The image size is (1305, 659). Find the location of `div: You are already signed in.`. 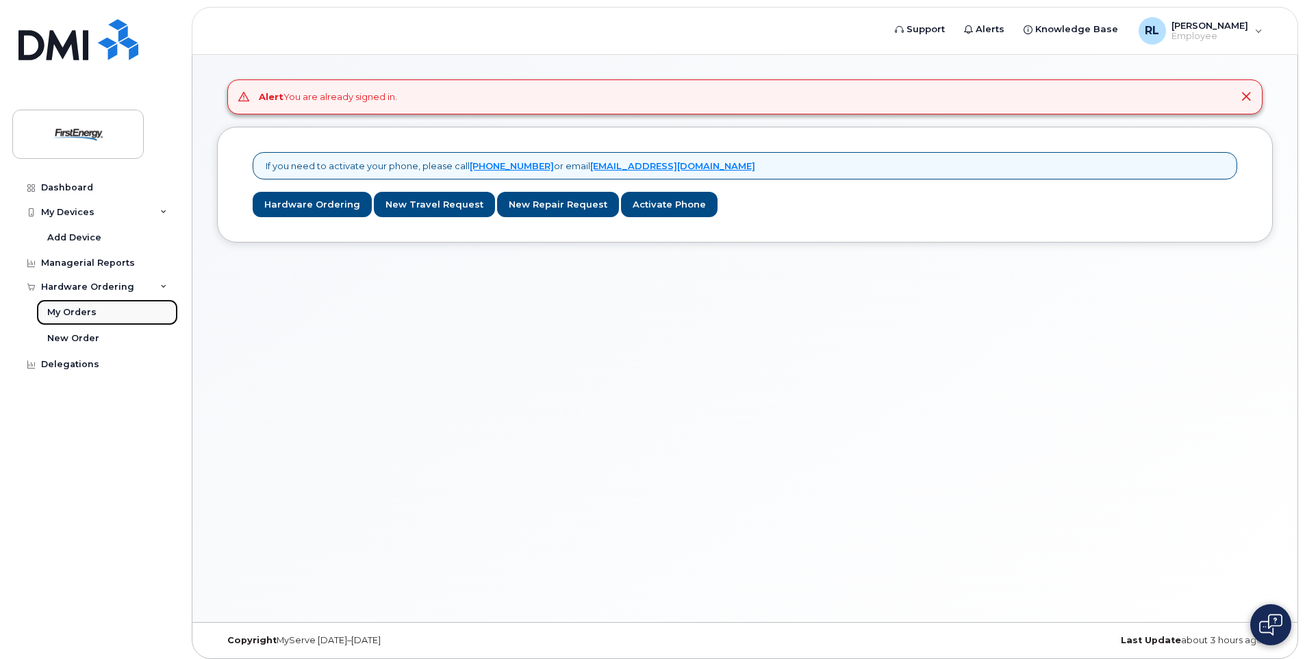

div: You are already signed in. is located at coordinates (328, 97).